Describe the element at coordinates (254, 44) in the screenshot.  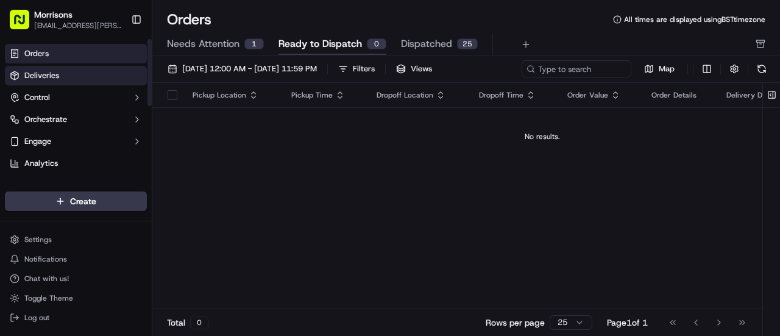
I see `div: 1` at that location.